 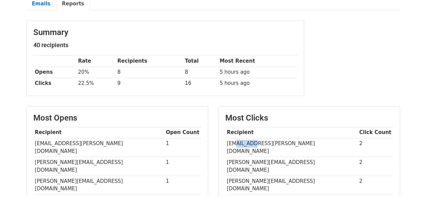 I want to click on th: Total, so click(x=200, y=61).